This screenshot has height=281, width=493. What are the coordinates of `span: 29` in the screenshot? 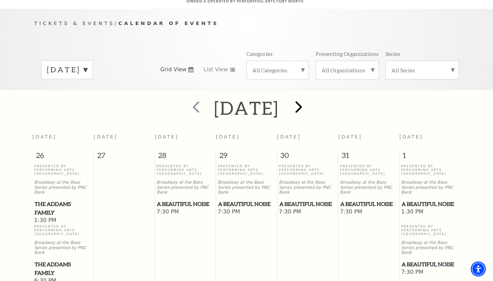 It's located at (246, 157).